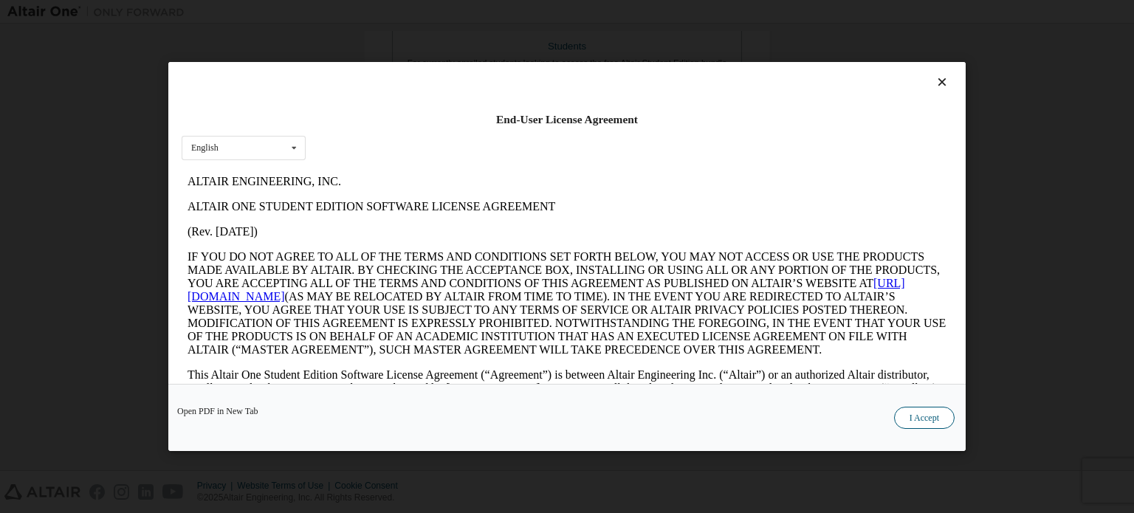 Image resolution: width=1134 pixels, height=513 pixels. I want to click on div: English, so click(204, 148).